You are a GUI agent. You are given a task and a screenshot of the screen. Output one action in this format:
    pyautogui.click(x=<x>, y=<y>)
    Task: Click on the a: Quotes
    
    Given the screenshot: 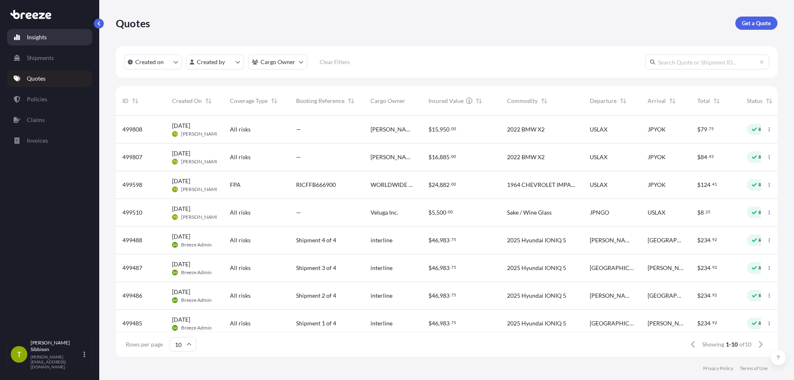 What is the action you would take?
    pyautogui.click(x=50, y=79)
    